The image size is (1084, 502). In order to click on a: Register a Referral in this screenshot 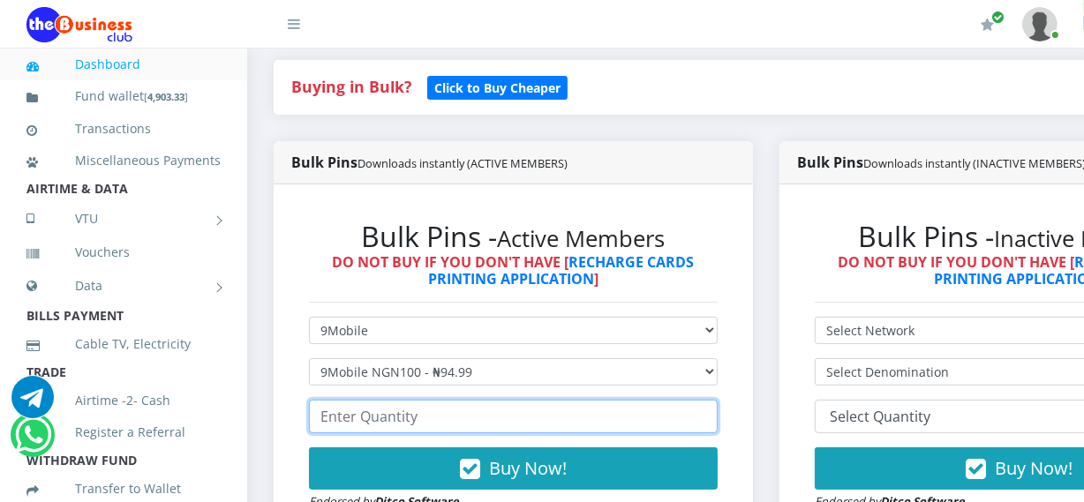, I will do `click(124, 433)`.